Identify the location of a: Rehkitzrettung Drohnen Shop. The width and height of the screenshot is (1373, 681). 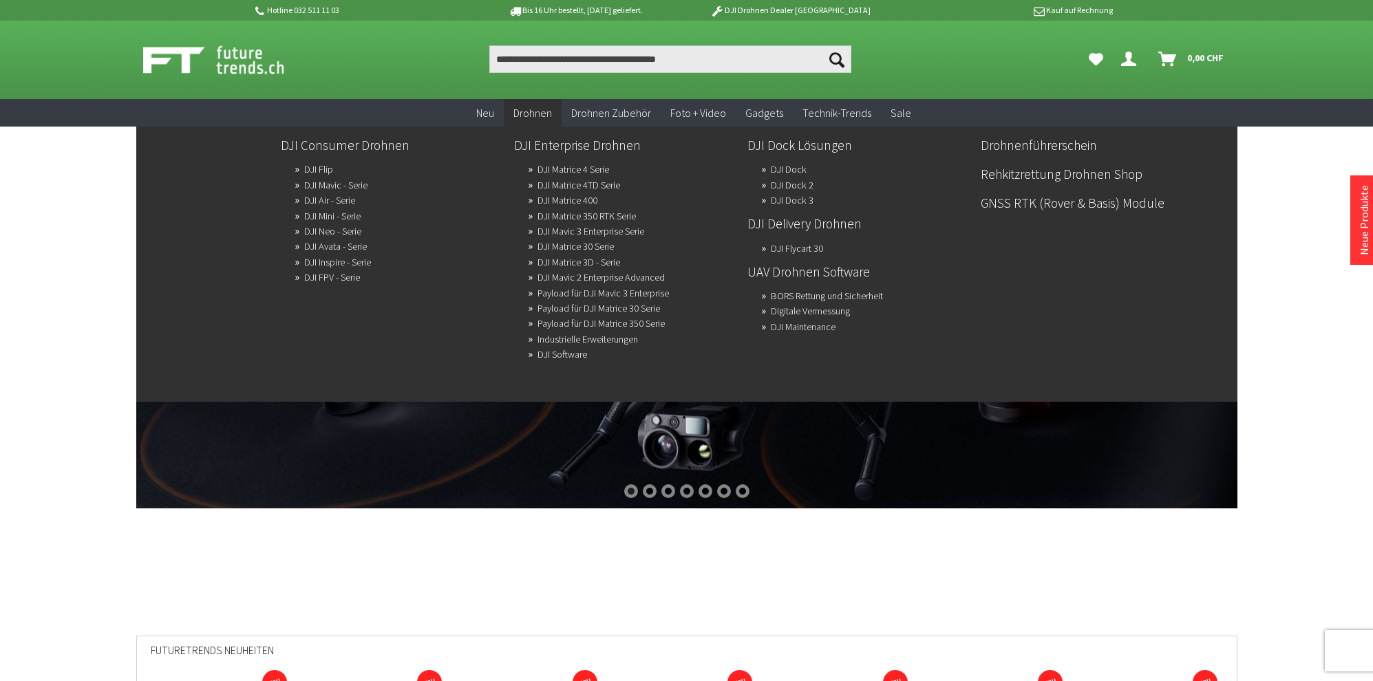
(1092, 174).